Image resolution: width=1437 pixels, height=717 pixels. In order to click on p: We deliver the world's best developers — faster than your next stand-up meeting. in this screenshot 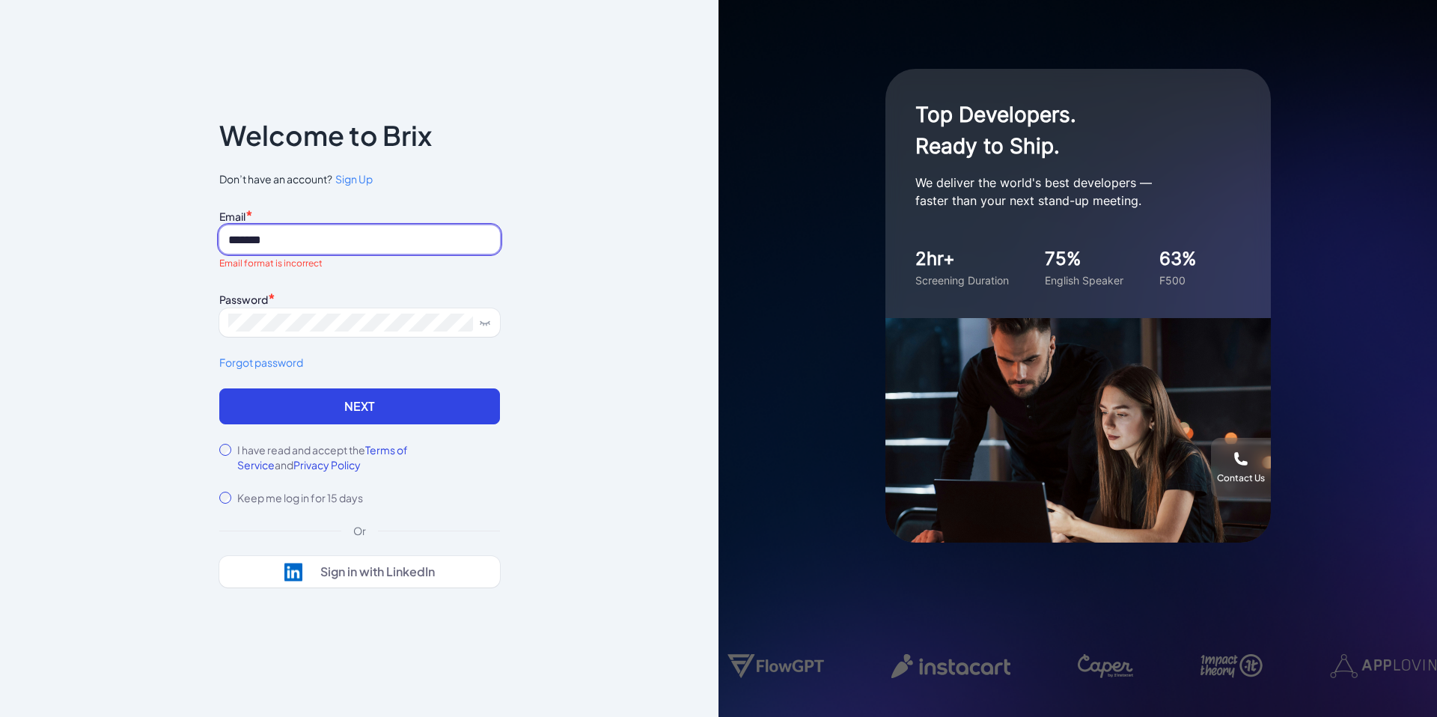, I will do `click(1065, 192)`.